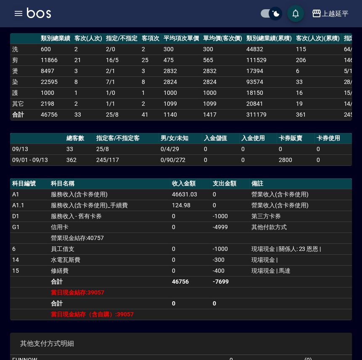 Image resolution: width=362 pixels, height=360 pixels. What do you see at coordinates (109, 271) in the screenshot?
I see `td: 修繕費` at bounding box center [109, 271].